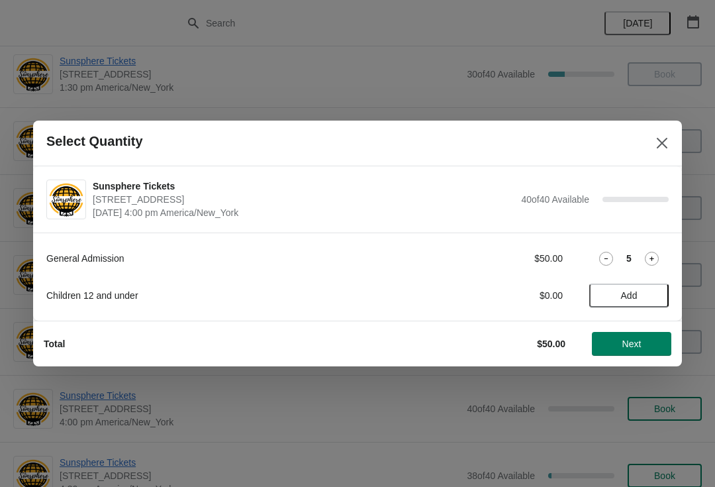  I want to click on span: 40 of 40 Available, so click(555, 199).